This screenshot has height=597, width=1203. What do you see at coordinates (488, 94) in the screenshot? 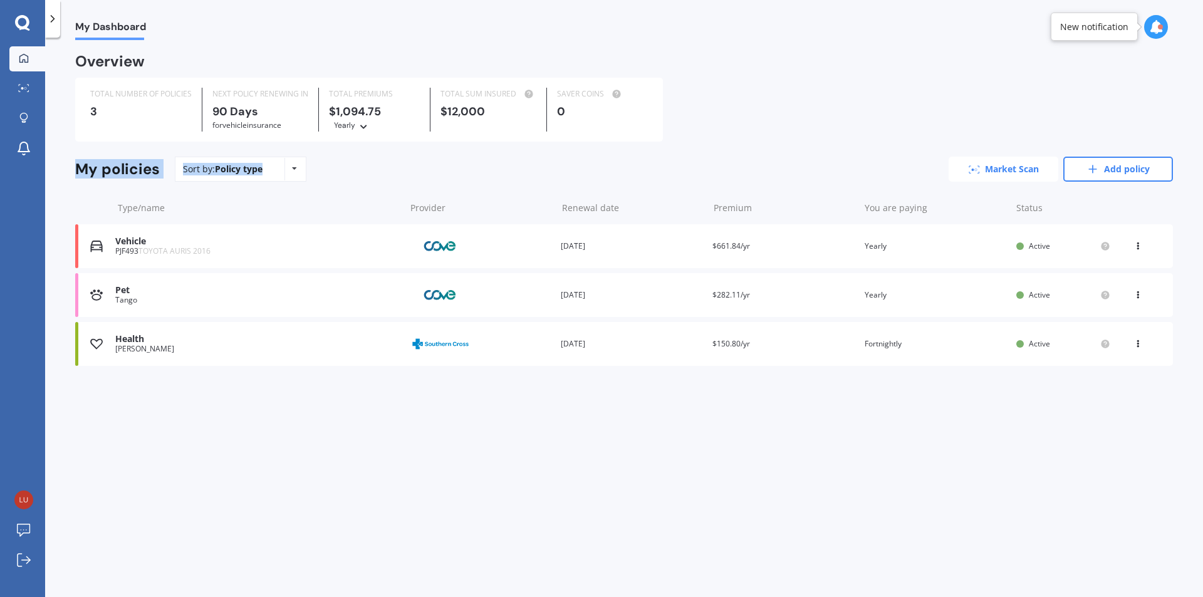
I see `div: TOTAL SUM INSURED` at bounding box center [488, 94].